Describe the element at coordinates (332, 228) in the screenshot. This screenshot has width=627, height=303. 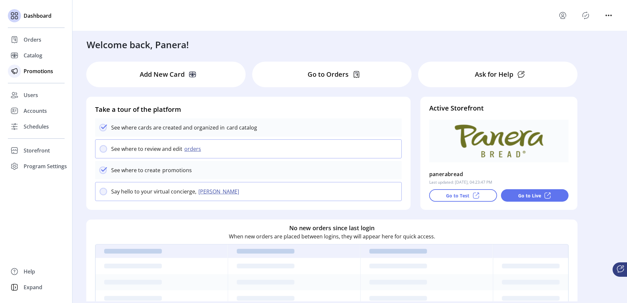
I see `h6: No new orders since last login` at that location.